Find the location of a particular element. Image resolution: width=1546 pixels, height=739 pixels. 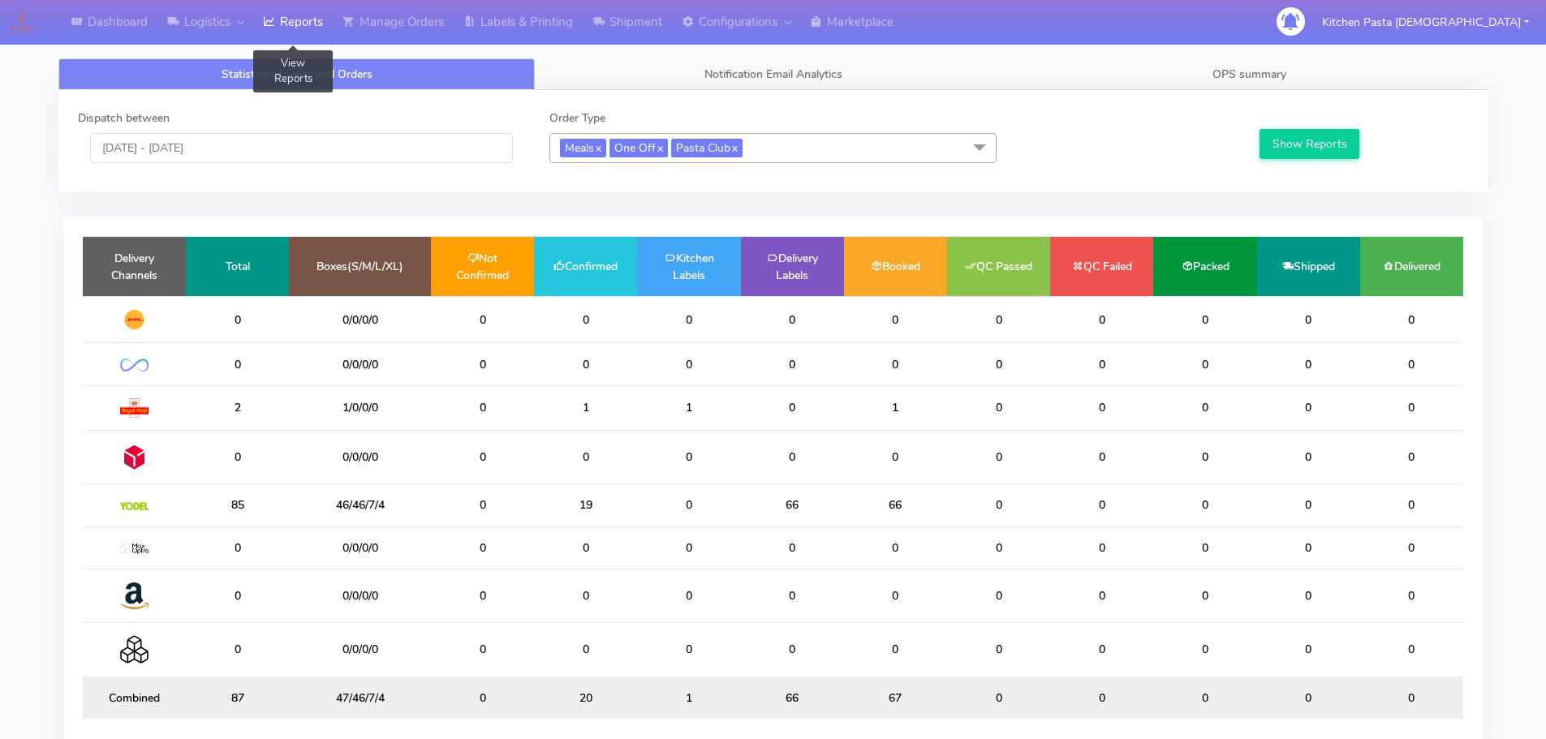

span: Meals is located at coordinates (583, 148).